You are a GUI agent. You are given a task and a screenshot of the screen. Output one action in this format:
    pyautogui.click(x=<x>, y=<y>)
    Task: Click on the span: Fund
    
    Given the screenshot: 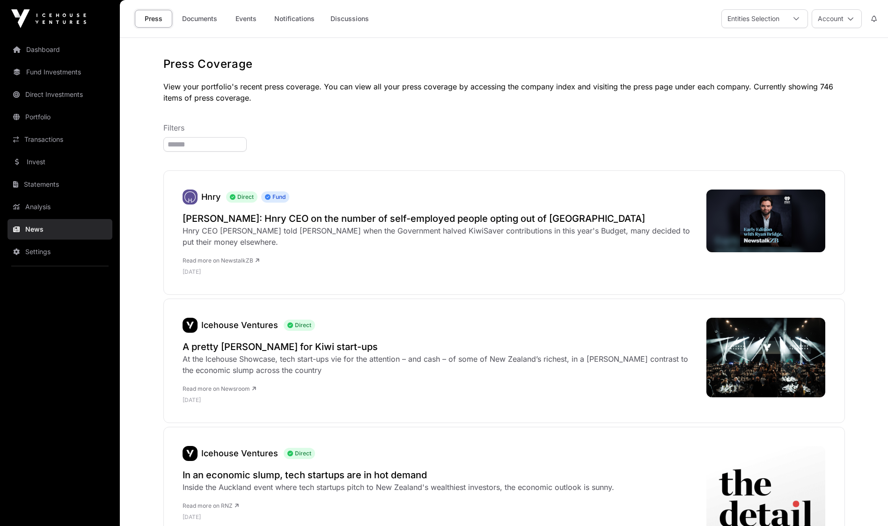 What is the action you would take?
    pyautogui.click(x=275, y=197)
    